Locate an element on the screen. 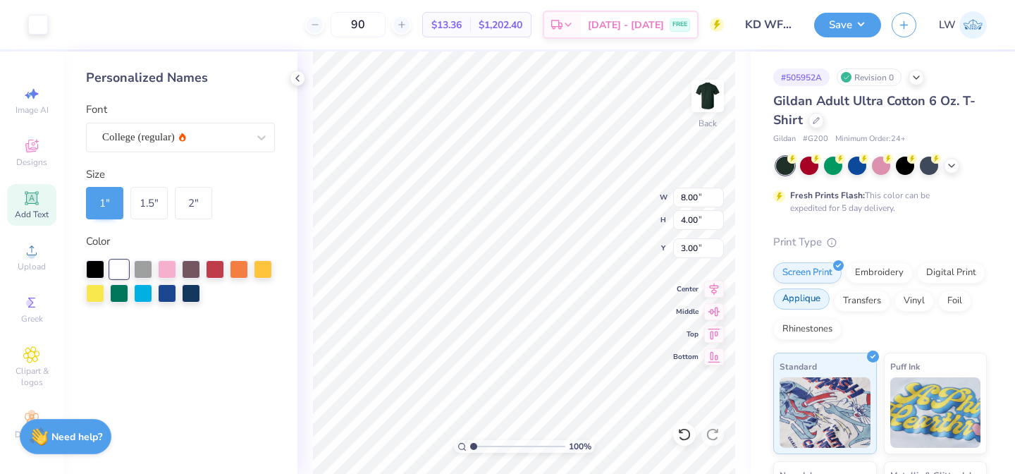 Image resolution: width=1015 pixels, height=474 pixels. div: Embroidery is located at coordinates (879, 273).